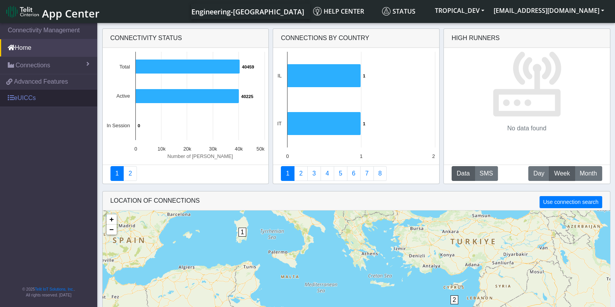  I want to click on text: Total, so click(124, 67).